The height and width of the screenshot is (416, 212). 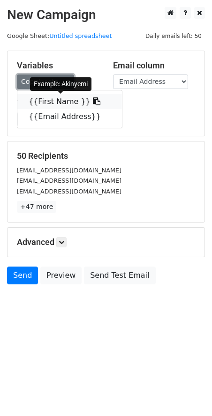 What do you see at coordinates (69, 102) in the screenshot?
I see `a: {{First Name }}` at bounding box center [69, 102].